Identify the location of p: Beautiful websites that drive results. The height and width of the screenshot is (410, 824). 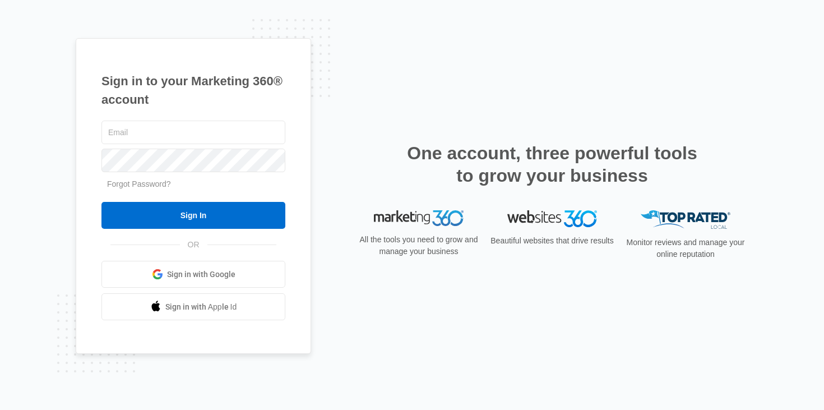
(552, 240).